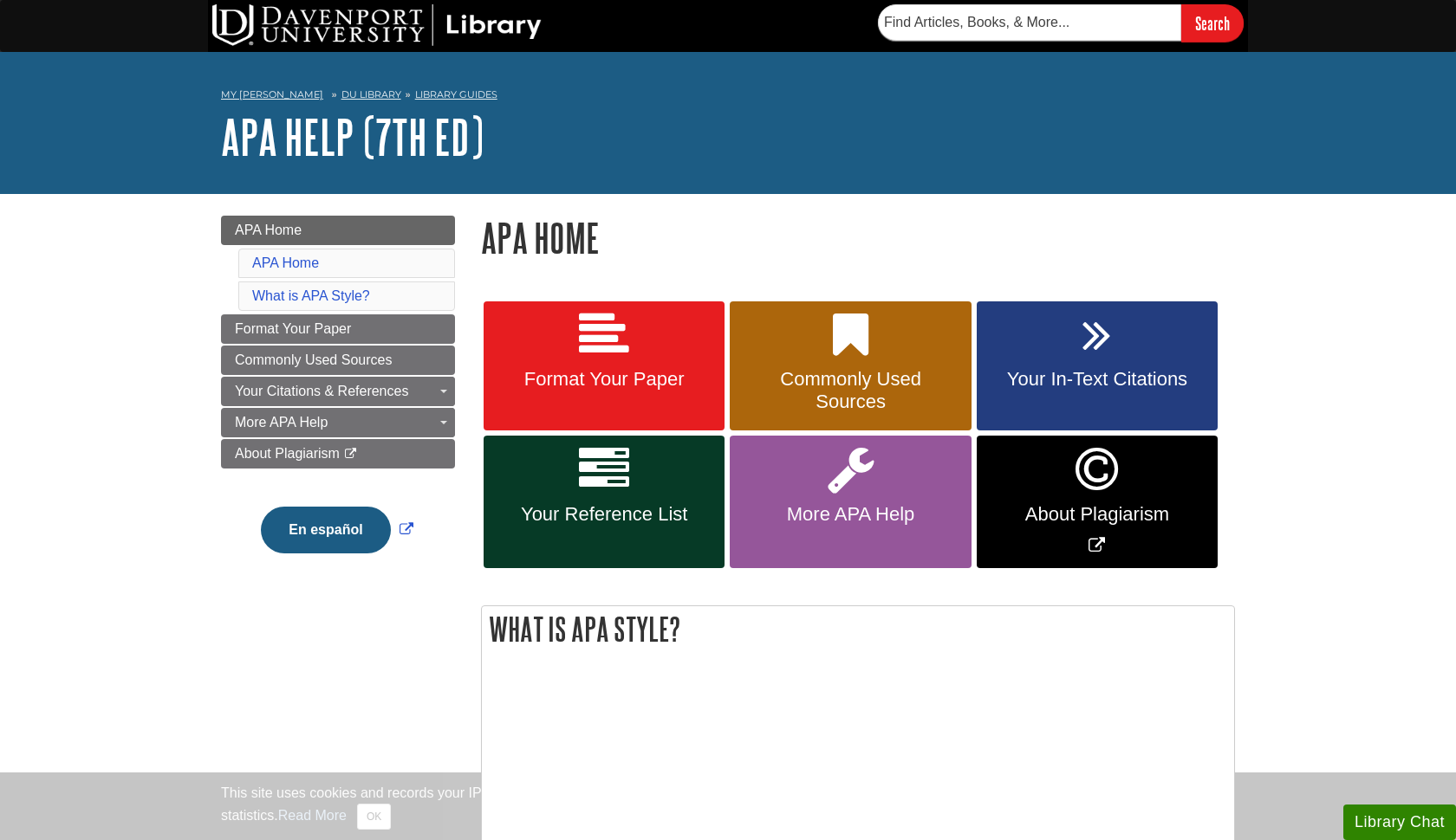 This screenshot has height=840, width=1456. What do you see at coordinates (857, 629) in the screenshot?
I see `h2: What is APA Style?` at bounding box center [857, 629].